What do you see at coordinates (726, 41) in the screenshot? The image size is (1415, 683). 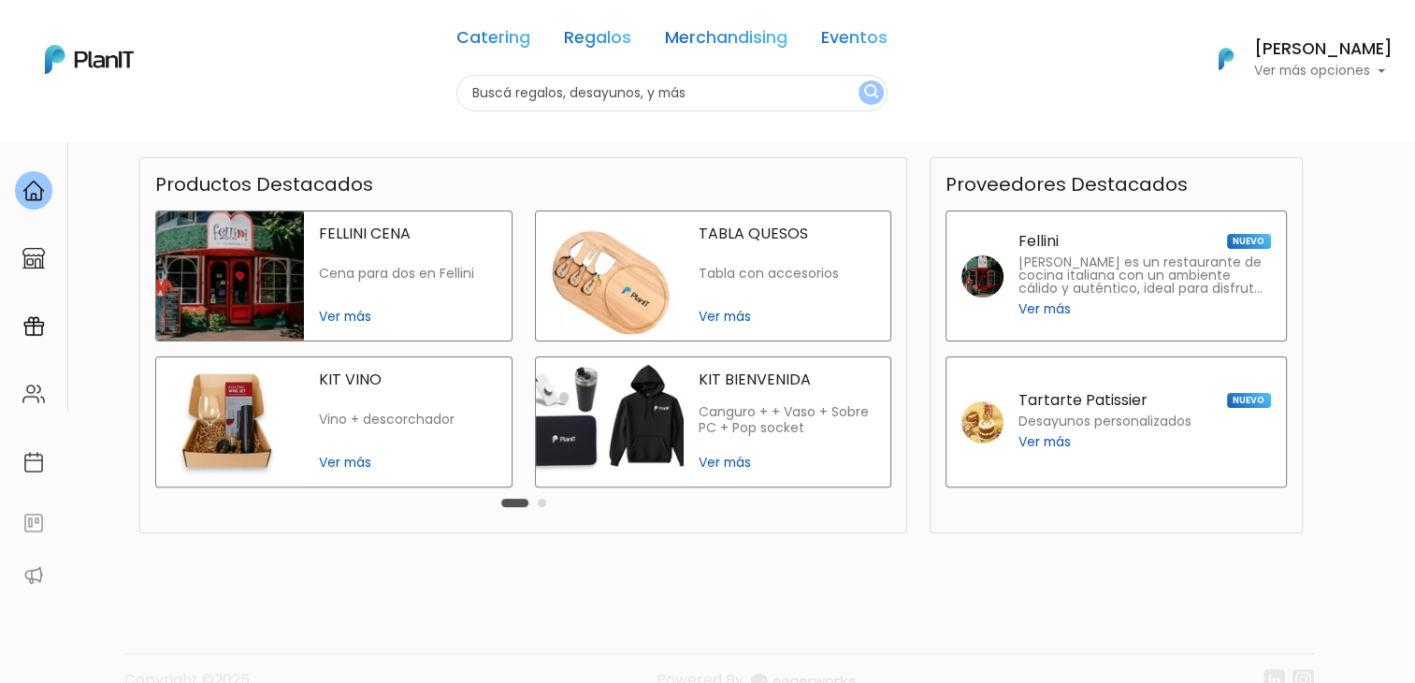 I see `a: Merchandising` at bounding box center [726, 41].